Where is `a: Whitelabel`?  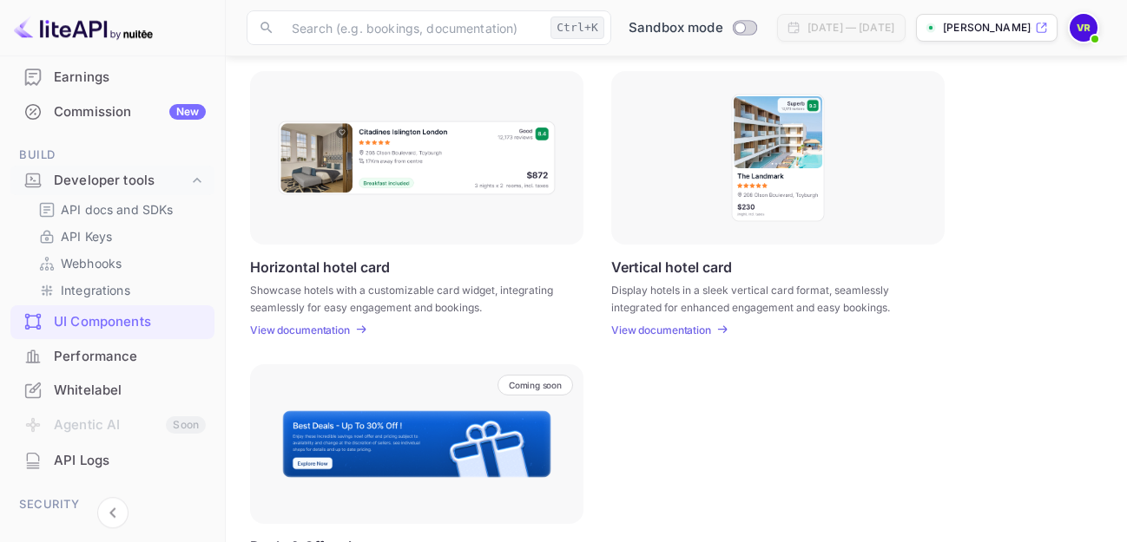
a: Whitelabel is located at coordinates (112, 390).